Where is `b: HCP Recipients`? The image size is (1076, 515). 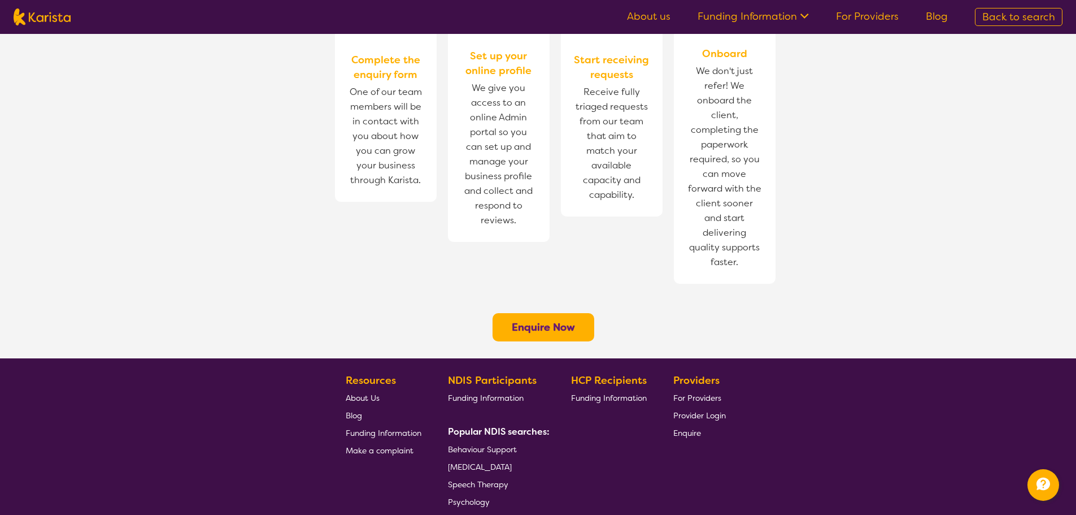 b: HCP Recipients is located at coordinates (609, 380).